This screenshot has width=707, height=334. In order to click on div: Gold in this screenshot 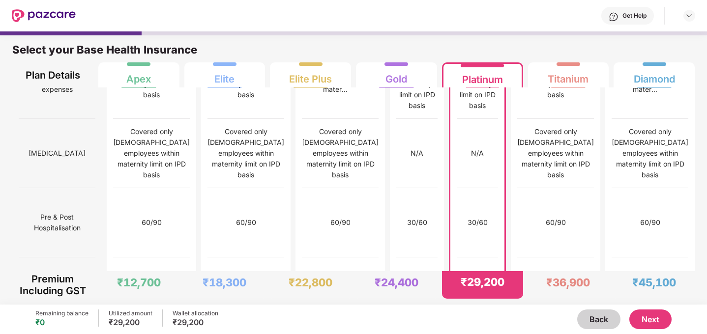, I will do `click(396, 75)`.